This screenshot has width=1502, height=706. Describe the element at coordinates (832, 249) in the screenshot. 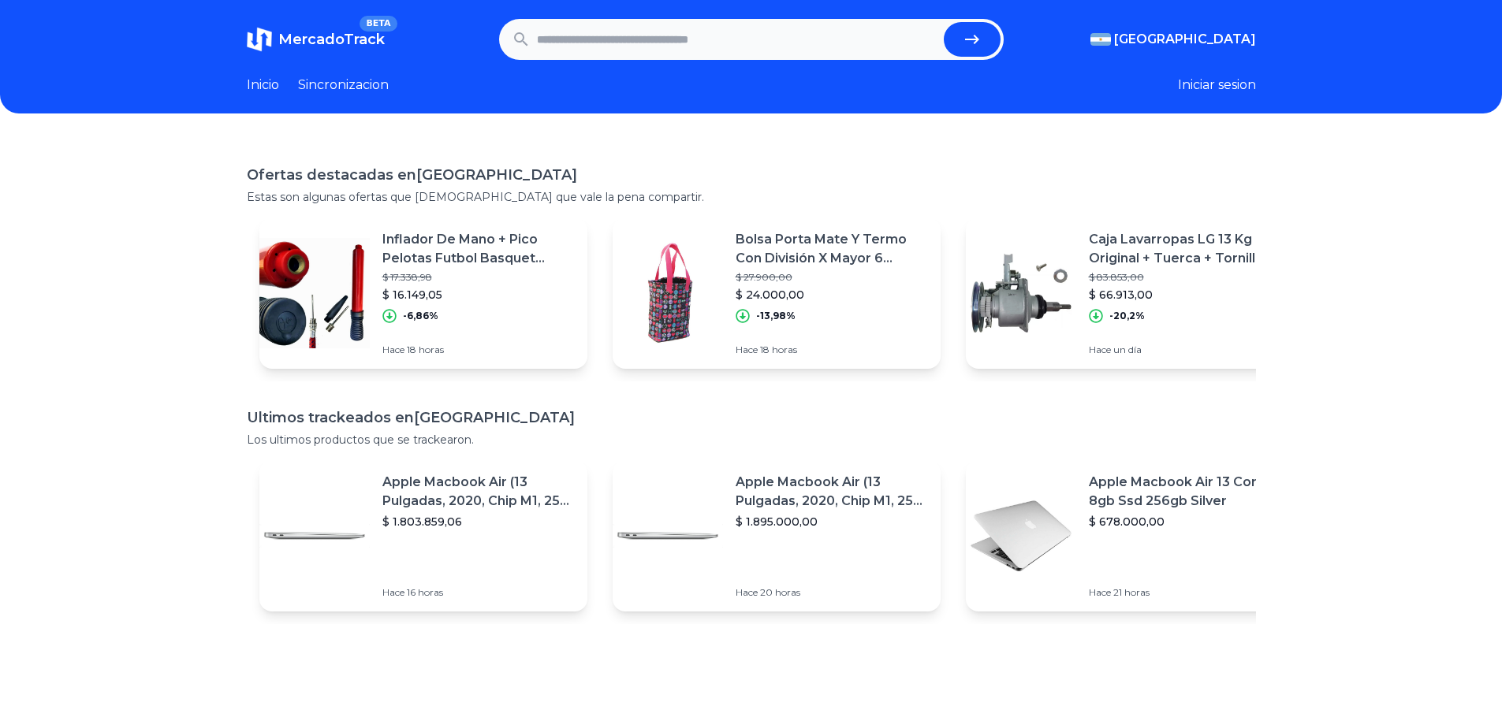

I see `p: Bolsa Porta Mate Y Termo Con División X Mayor 6 Unidades` at that location.